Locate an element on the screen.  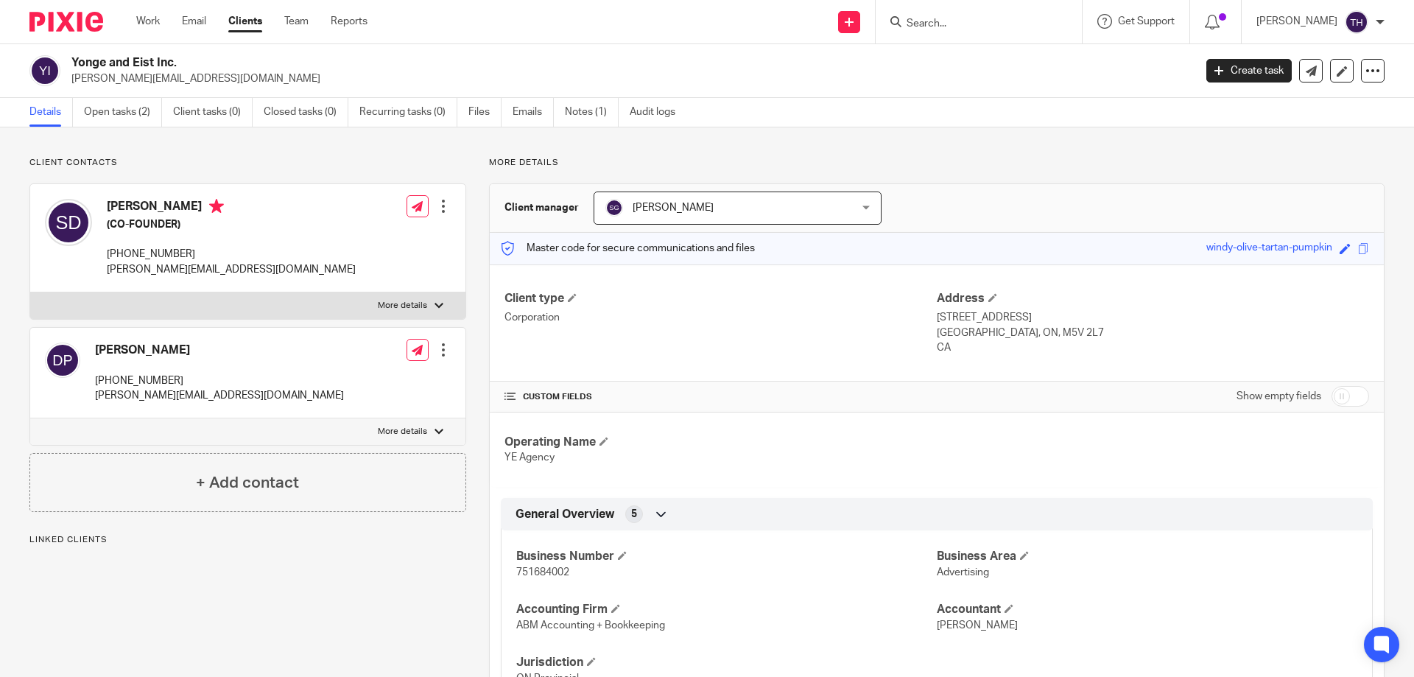
a: Email is located at coordinates (194, 21).